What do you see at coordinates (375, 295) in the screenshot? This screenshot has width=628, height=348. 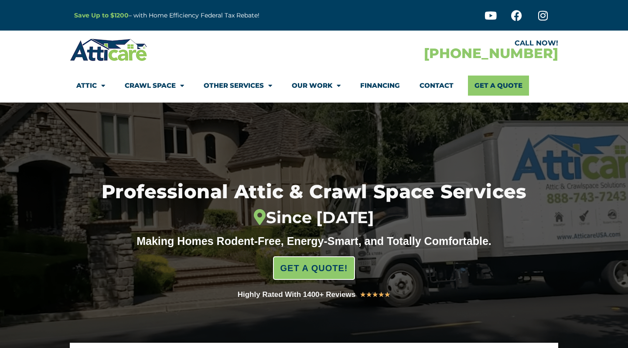 I see `div: 5/5` at bounding box center [375, 295].